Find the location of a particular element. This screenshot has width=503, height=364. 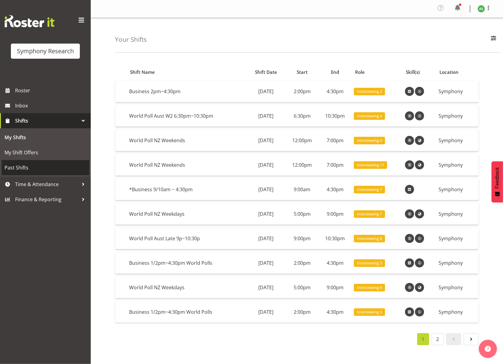

div: Shift Date is located at coordinates (266, 72).